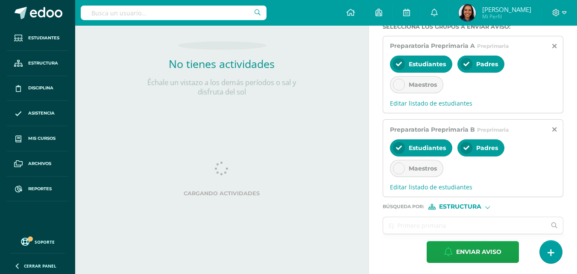  I want to click on input: Ej. Primero primaria, so click(465, 225).